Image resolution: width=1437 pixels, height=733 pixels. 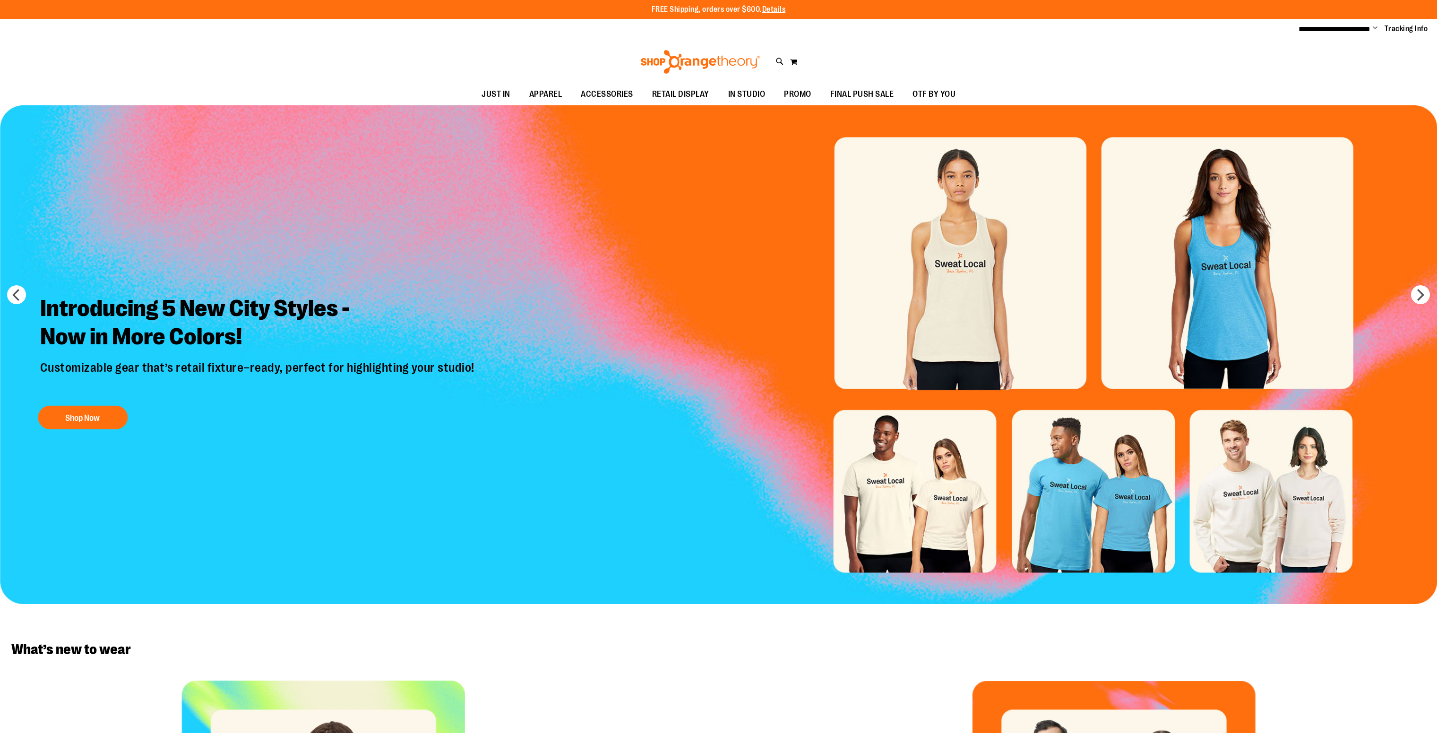 I want to click on a: PROMO, so click(x=797, y=94).